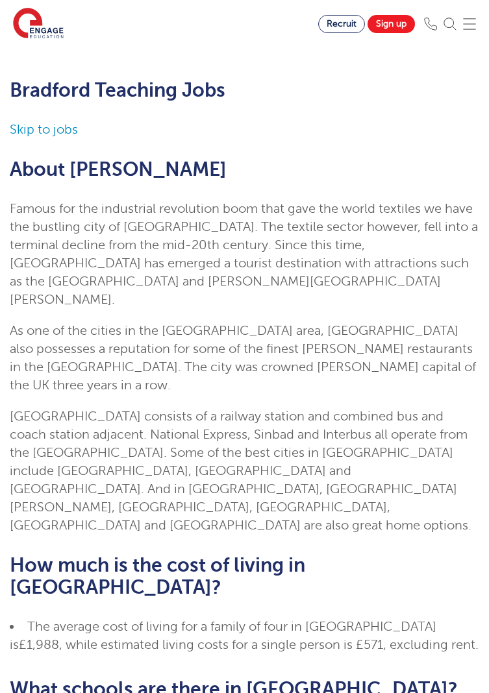 This screenshot has width=489, height=693. Describe the element at coordinates (341, 24) in the screenshot. I see `a: Recruit` at that location.